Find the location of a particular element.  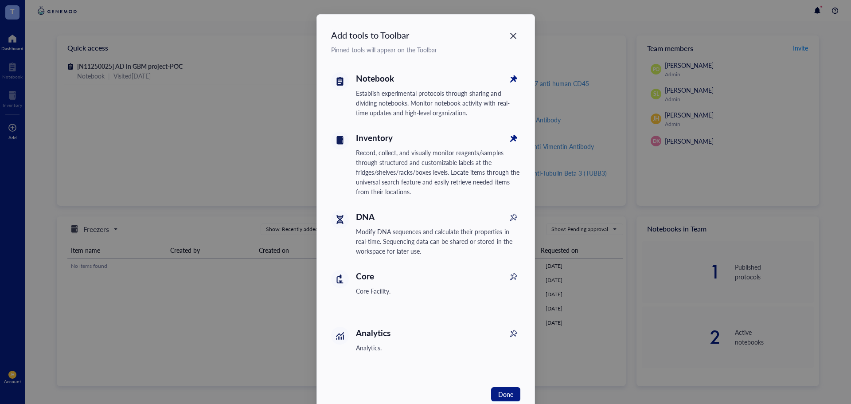

div: Analytics is located at coordinates (438, 333).